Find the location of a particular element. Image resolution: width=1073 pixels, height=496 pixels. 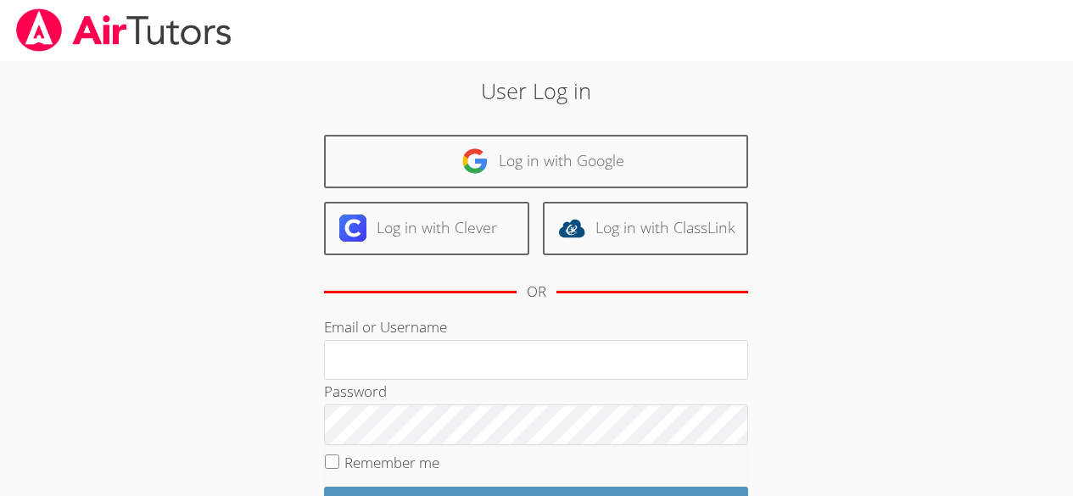

a: Log in with Google is located at coordinates (536, 161).